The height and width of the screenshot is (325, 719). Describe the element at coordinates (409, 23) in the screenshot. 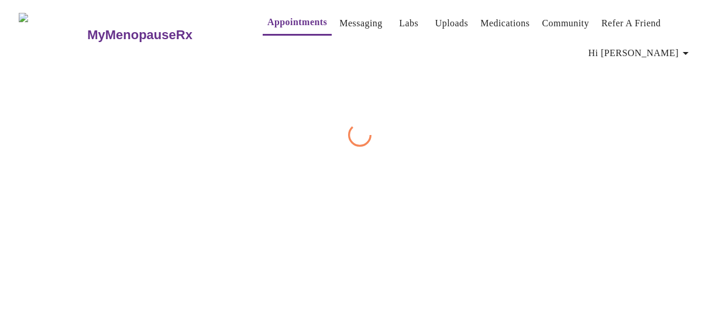

I see `button: Labs` at that location.